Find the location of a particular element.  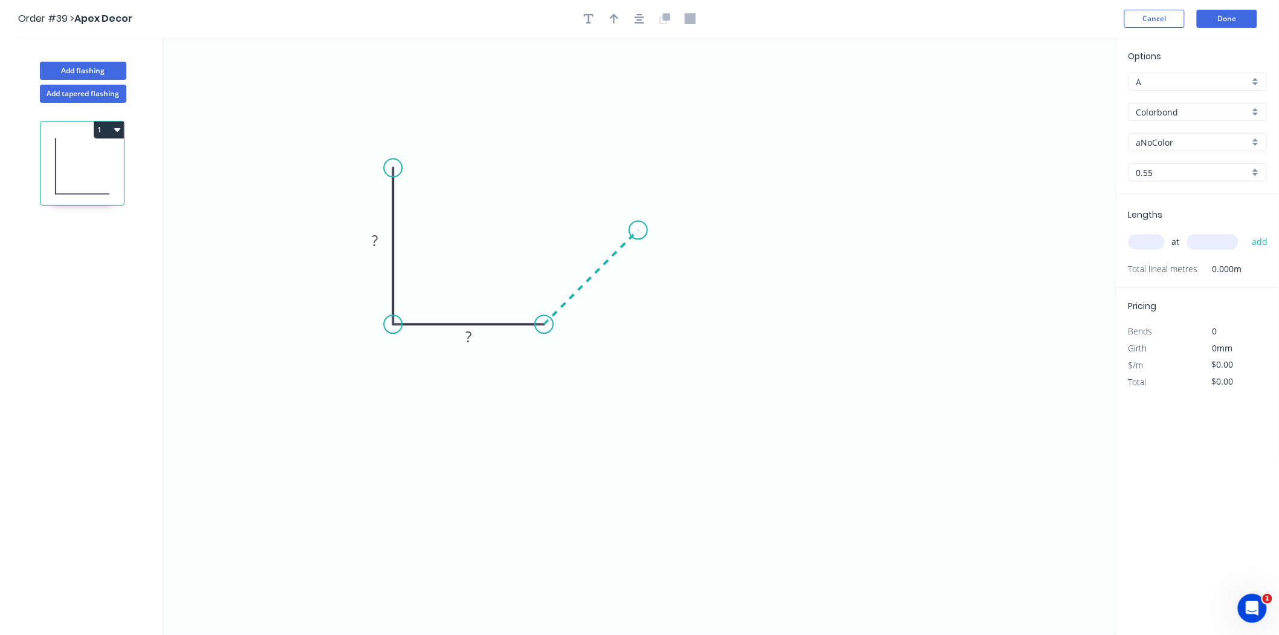

span: at is located at coordinates (1176, 242).